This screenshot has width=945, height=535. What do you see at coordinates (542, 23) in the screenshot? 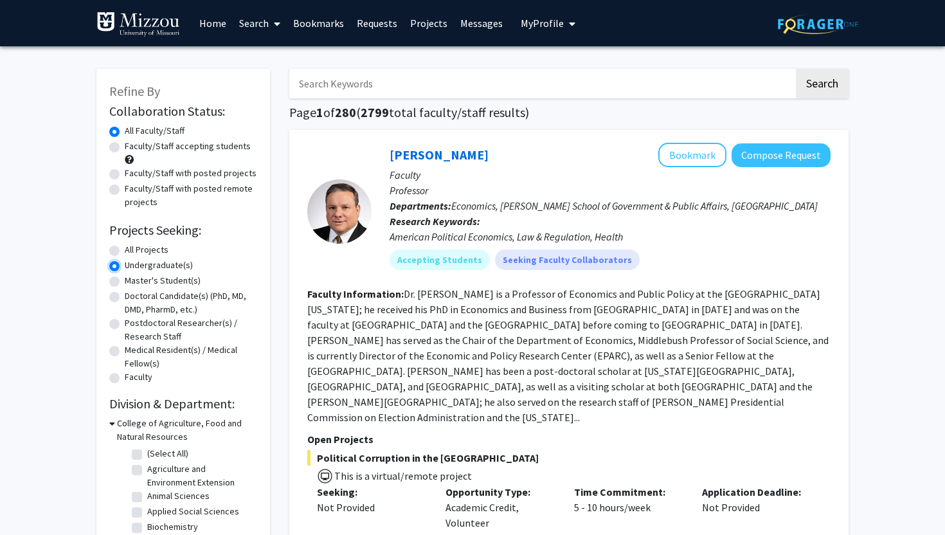
I see `span: My Profile` at bounding box center [542, 23].